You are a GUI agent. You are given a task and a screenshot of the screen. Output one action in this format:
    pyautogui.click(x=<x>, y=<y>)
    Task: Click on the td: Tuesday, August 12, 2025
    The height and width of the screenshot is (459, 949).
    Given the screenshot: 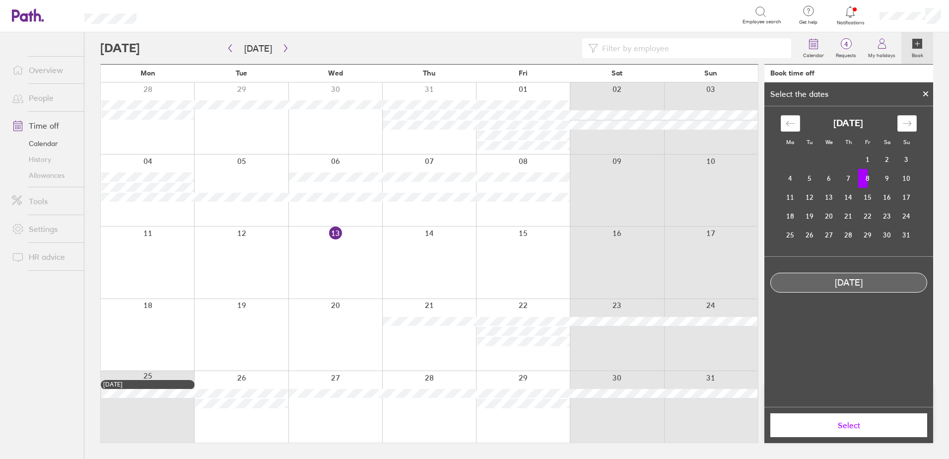 What is the action you would take?
    pyautogui.click(x=810, y=197)
    